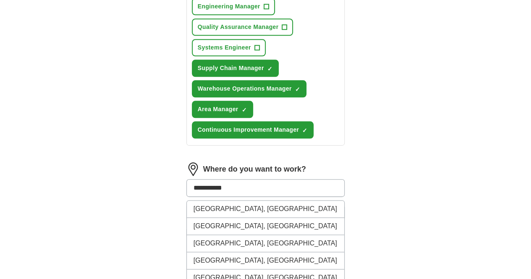 This screenshot has width=531, height=279. Describe the element at coordinates (224, 47) in the screenshot. I see `span: Systems Engineer` at that location.